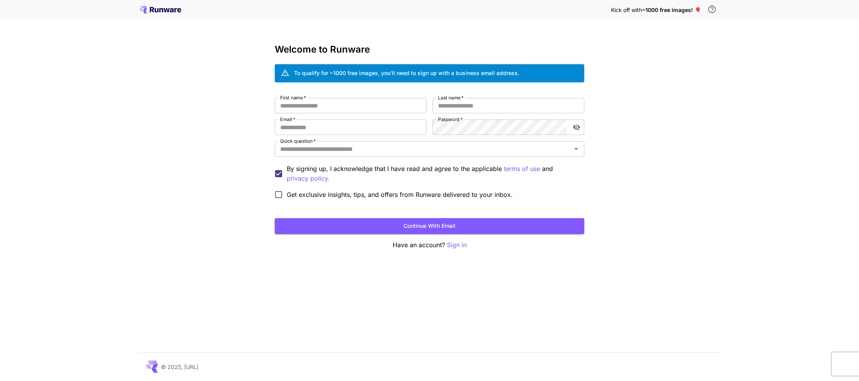 Image resolution: width=859 pixels, height=381 pixels. I want to click on p: Sign in, so click(457, 245).